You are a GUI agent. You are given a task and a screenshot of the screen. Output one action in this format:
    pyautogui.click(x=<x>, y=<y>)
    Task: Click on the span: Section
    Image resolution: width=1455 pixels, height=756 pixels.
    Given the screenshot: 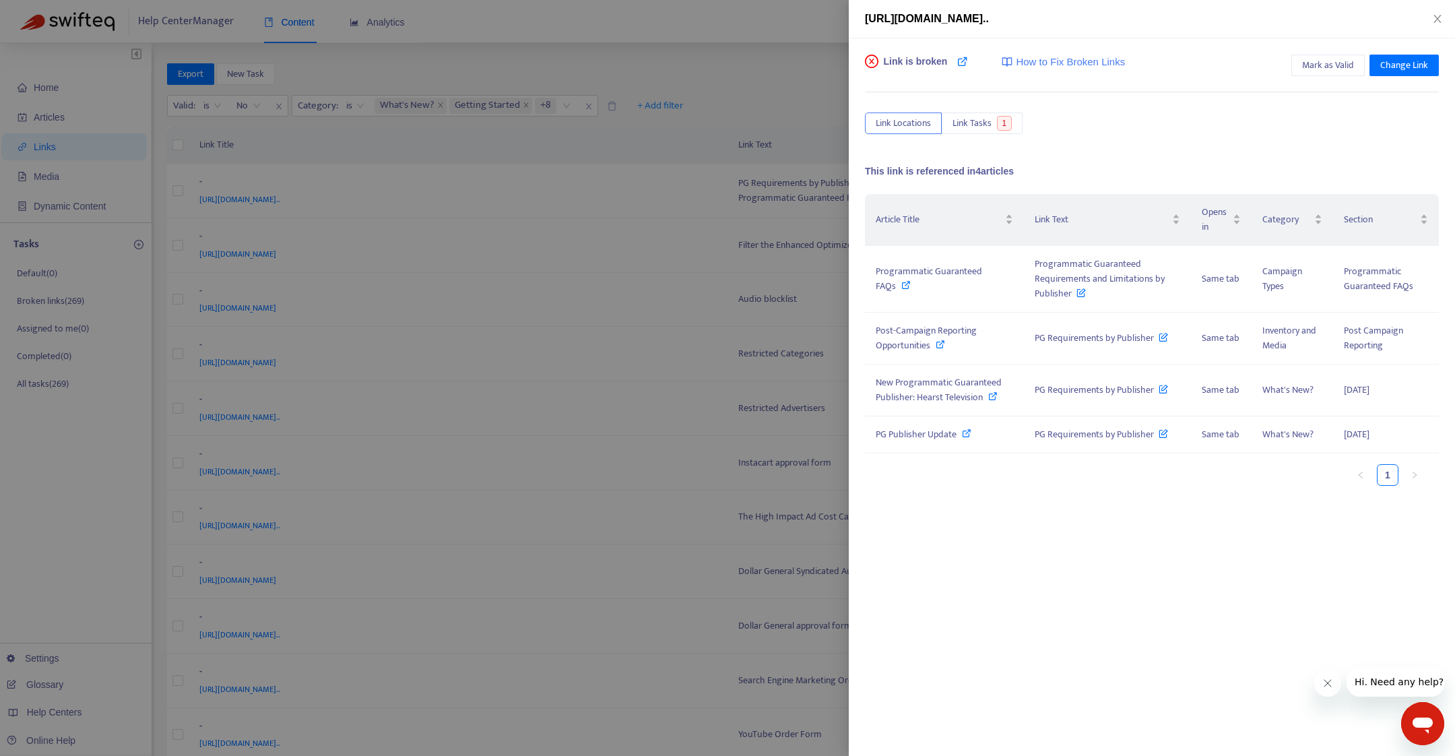 What is the action you would take?
    pyautogui.click(x=1381, y=220)
    